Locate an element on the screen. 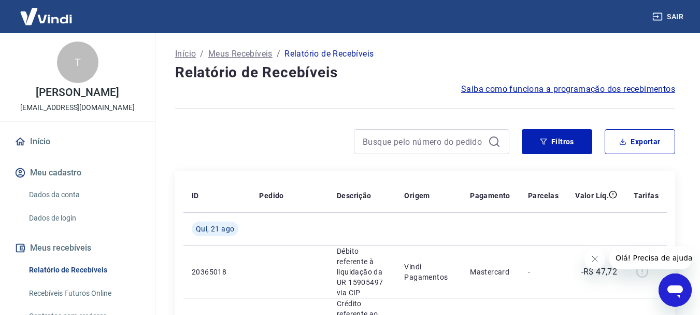  a: Recebíveis Futuros Online is located at coordinates (83, 293).